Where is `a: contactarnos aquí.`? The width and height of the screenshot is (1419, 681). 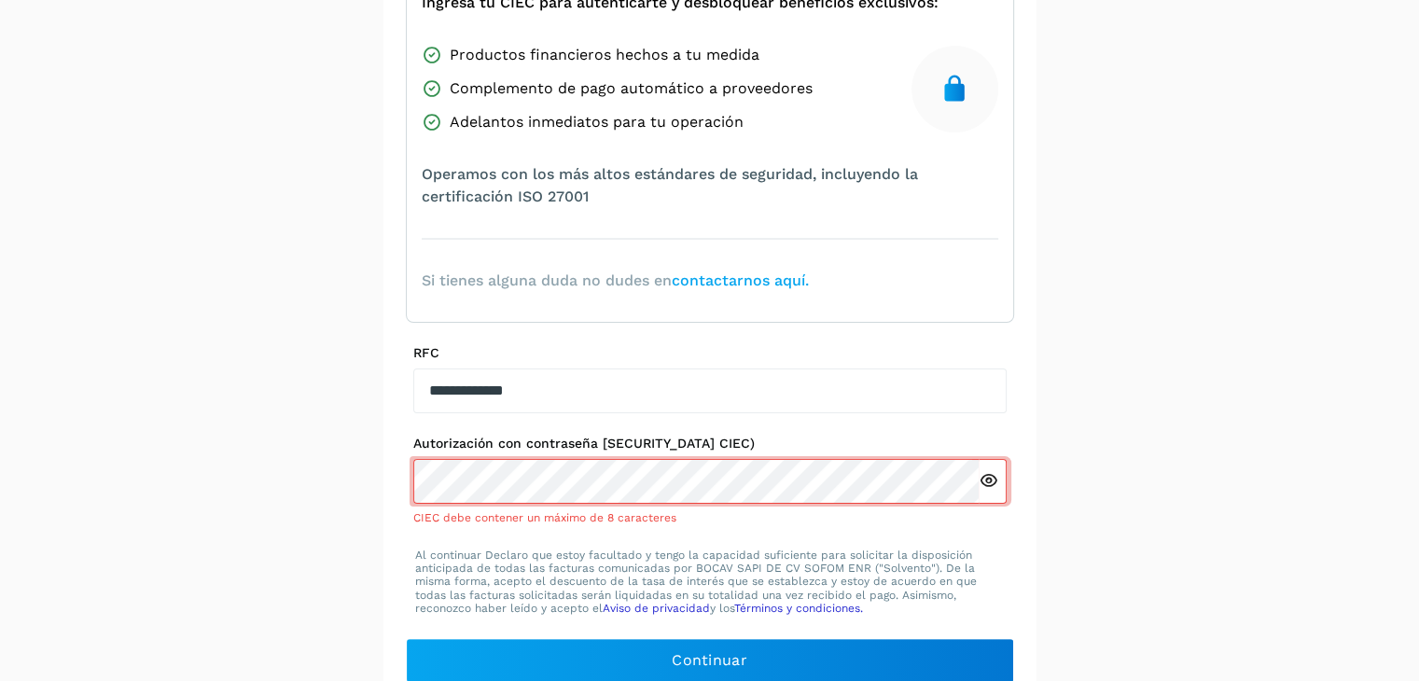 a: contactarnos aquí. is located at coordinates (740, 280).